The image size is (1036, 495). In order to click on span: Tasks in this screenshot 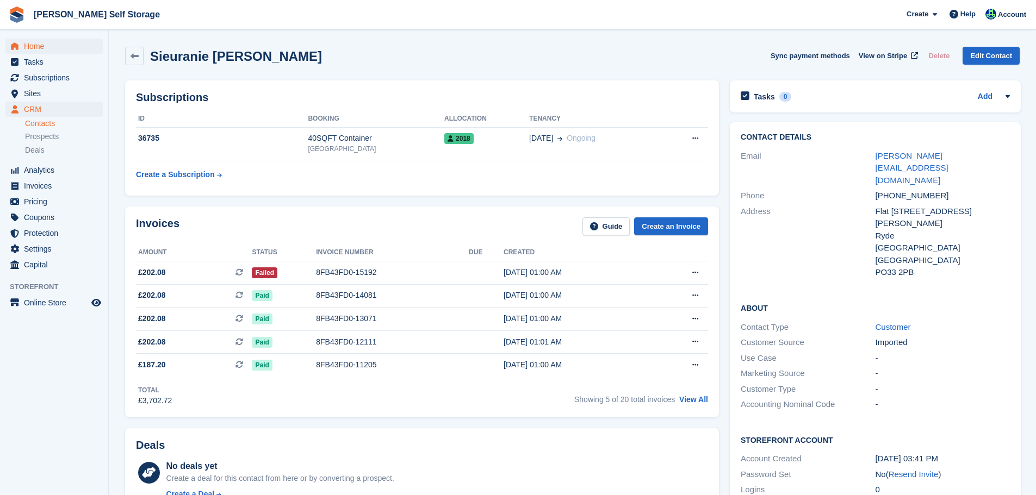, I will do `click(57, 62)`.